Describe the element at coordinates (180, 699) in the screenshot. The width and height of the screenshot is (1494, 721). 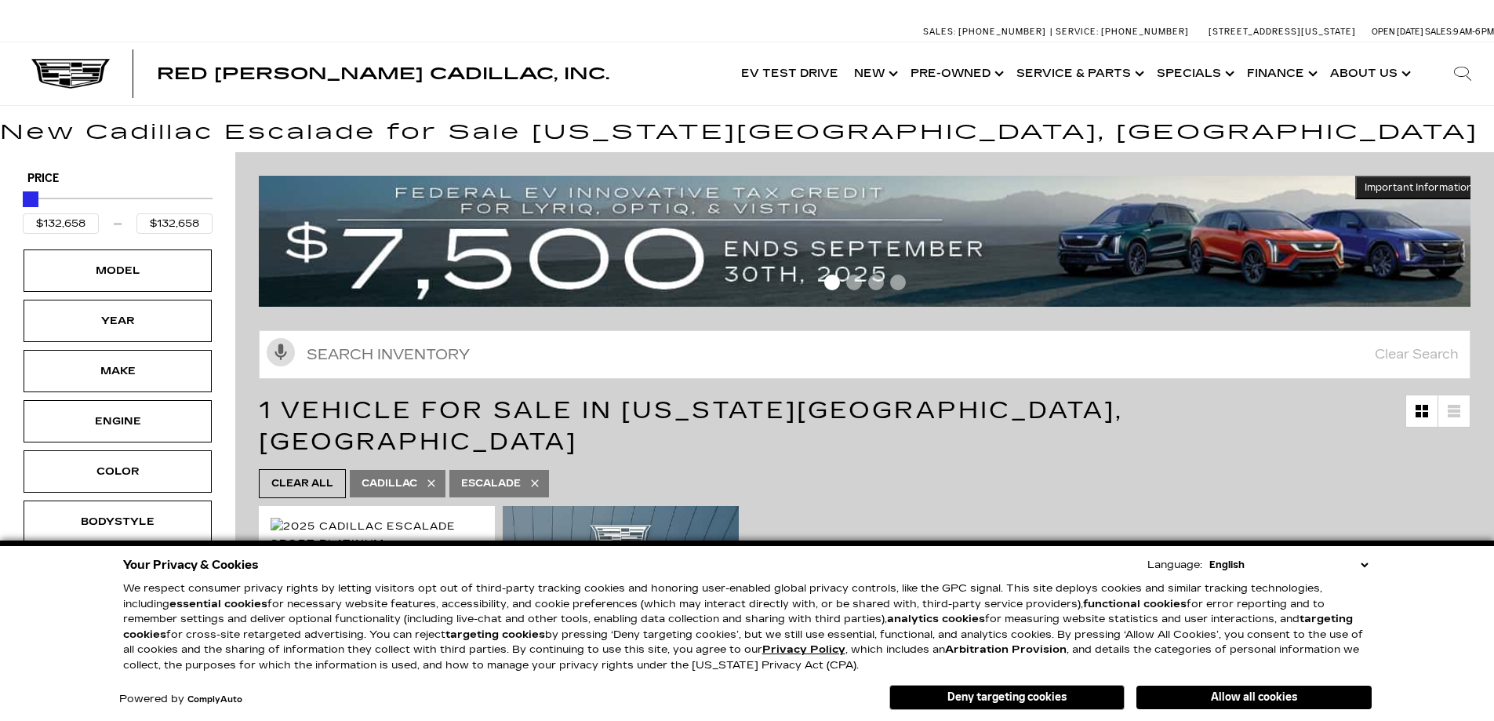
I see `div: Powered by` at that location.